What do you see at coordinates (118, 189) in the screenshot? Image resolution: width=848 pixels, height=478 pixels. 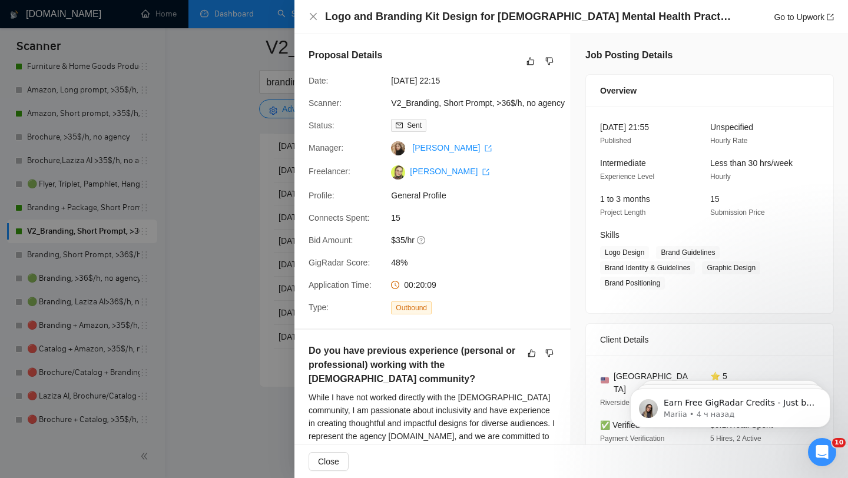 I see `div: Недавние сообщенияProfile image for Nazarудалил Вас из 3 команд, поскажите, если проблемы с логин...` at bounding box center [118, 189].